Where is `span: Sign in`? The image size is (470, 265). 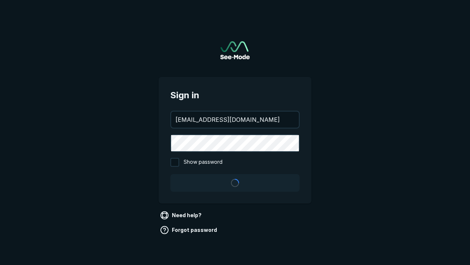
span: Sign in is located at coordinates (235, 95).